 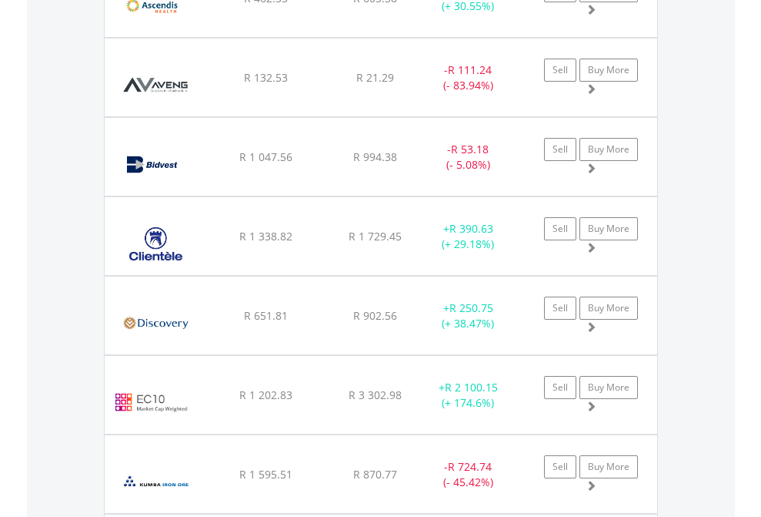 What do you see at coordinates (468, 157) in the screenshot?
I see `div: - (- 5.08%)` at bounding box center [468, 157].